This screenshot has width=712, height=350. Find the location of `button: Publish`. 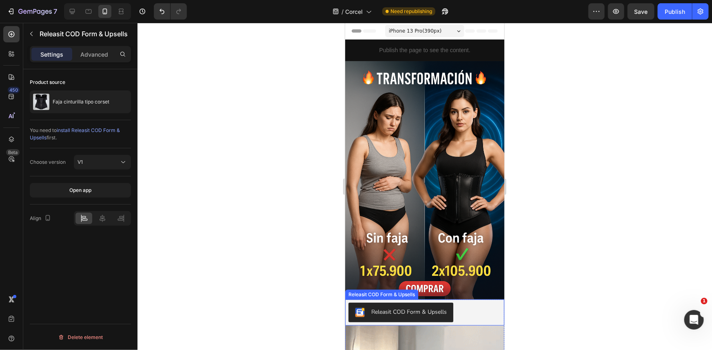

button: Publish is located at coordinates (675, 11).